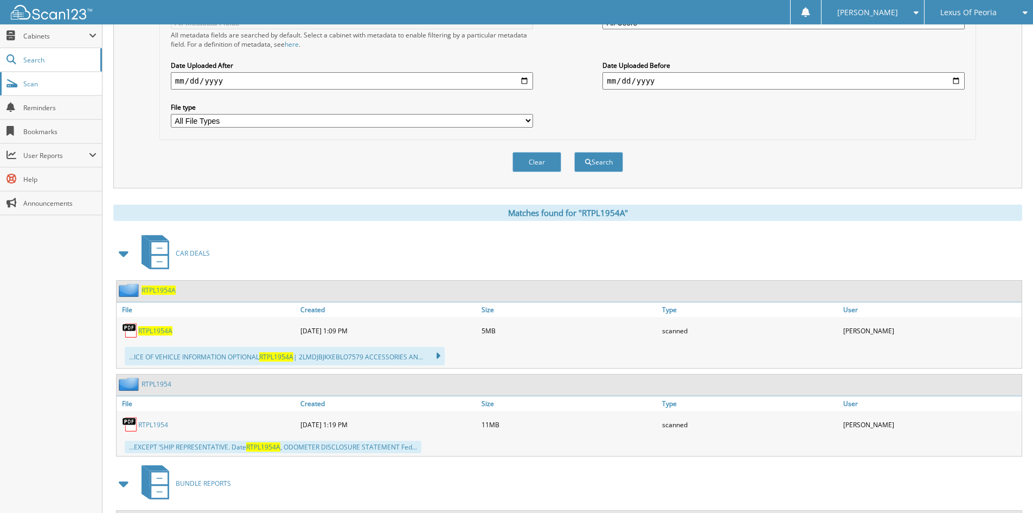  What do you see at coordinates (56, 155) in the screenshot?
I see `span: User Reports` at bounding box center [56, 155].